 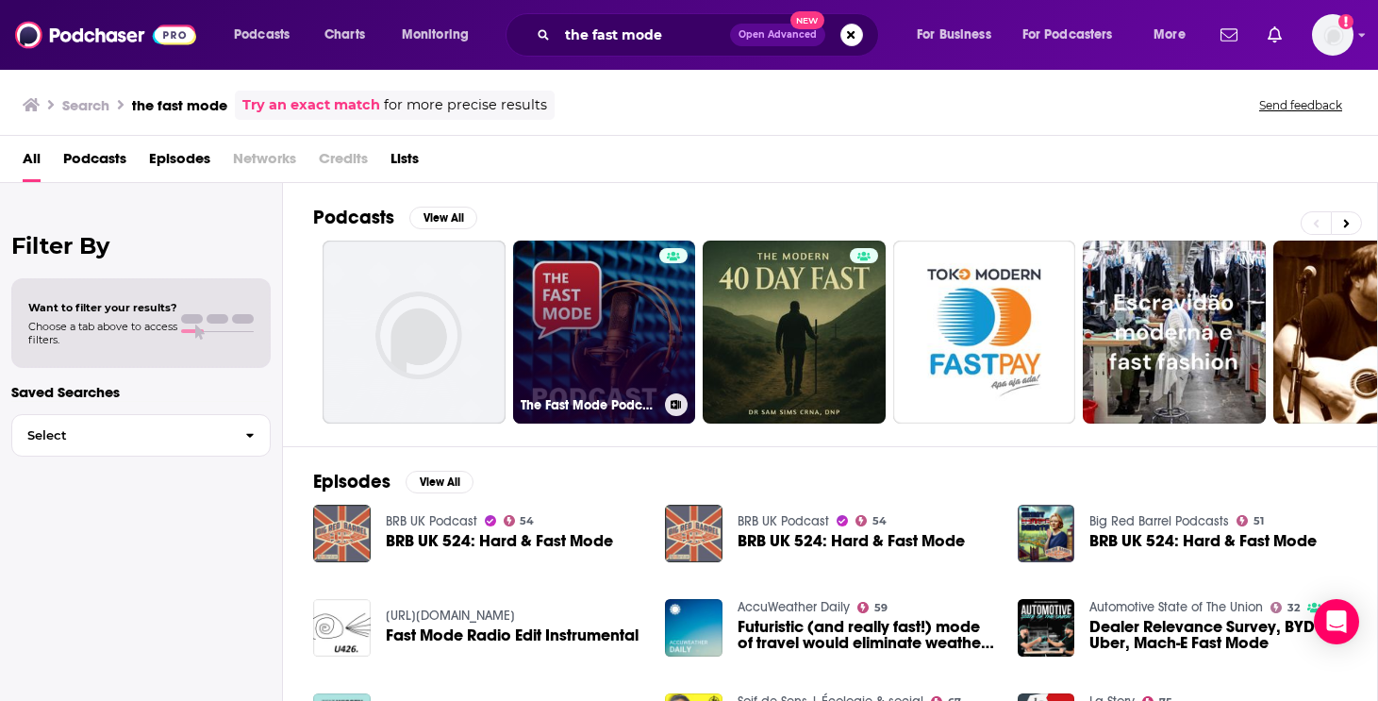 What do you see at coordinates (1160, 521) in the screenshot?
I see `a: Big Red Barrel Podcasts` at bounding box center [1160, 521].